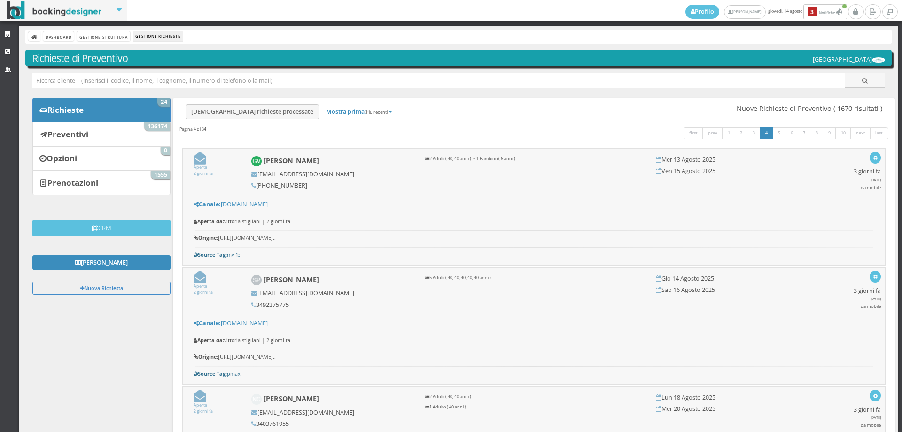 This screenshot has height=432, width=902. Describe the element at coordinates (377, 112) in the screenshot. I see `small: Più recenti` at that location.